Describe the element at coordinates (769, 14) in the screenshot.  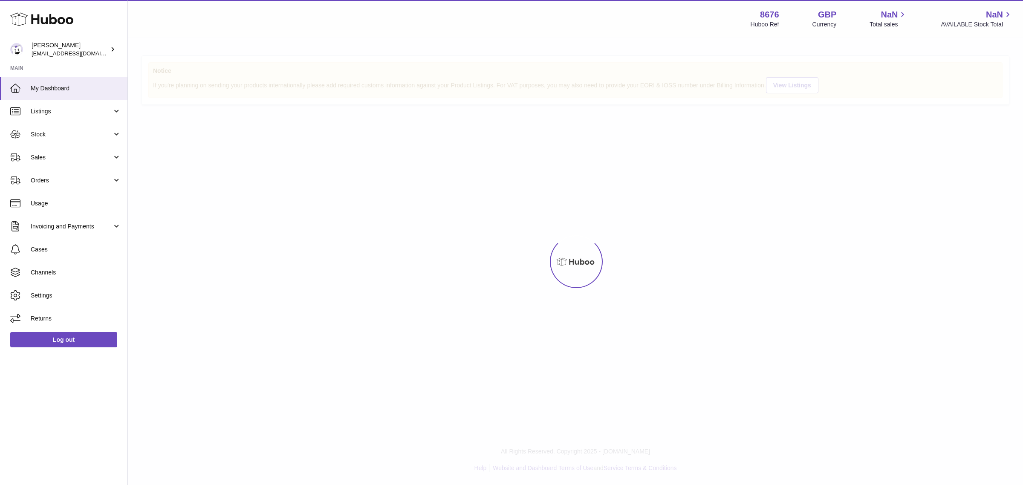
I see `strong: 8676` at that location.